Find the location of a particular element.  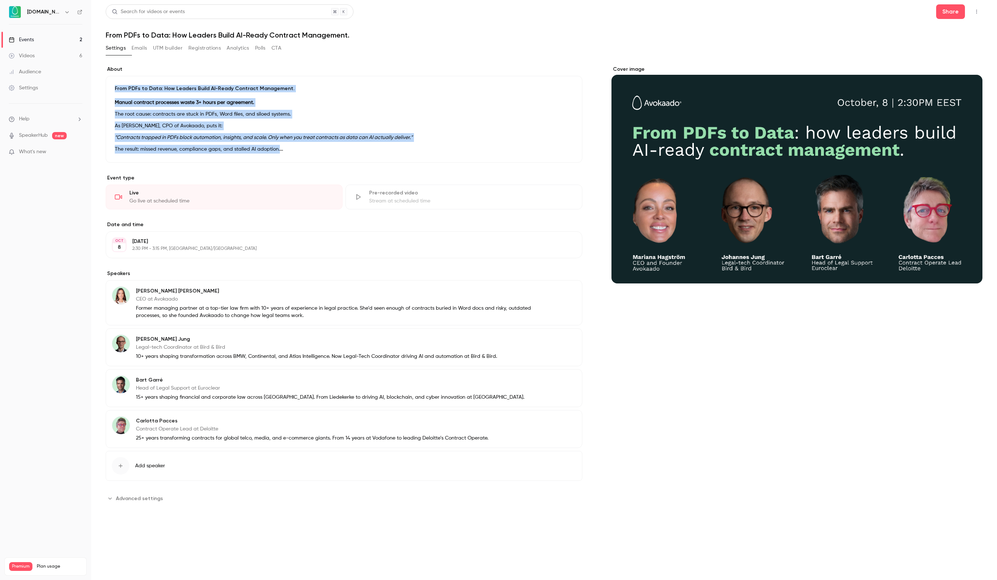

p: Bart Garré is located at coordinates (330, 380).